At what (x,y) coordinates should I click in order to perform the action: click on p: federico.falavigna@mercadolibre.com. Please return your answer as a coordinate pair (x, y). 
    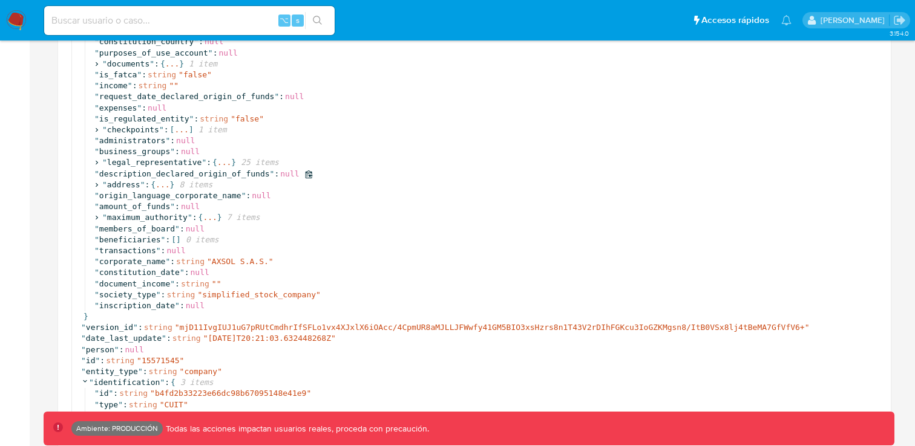
    Looking at the image, I should click on (854, 20).